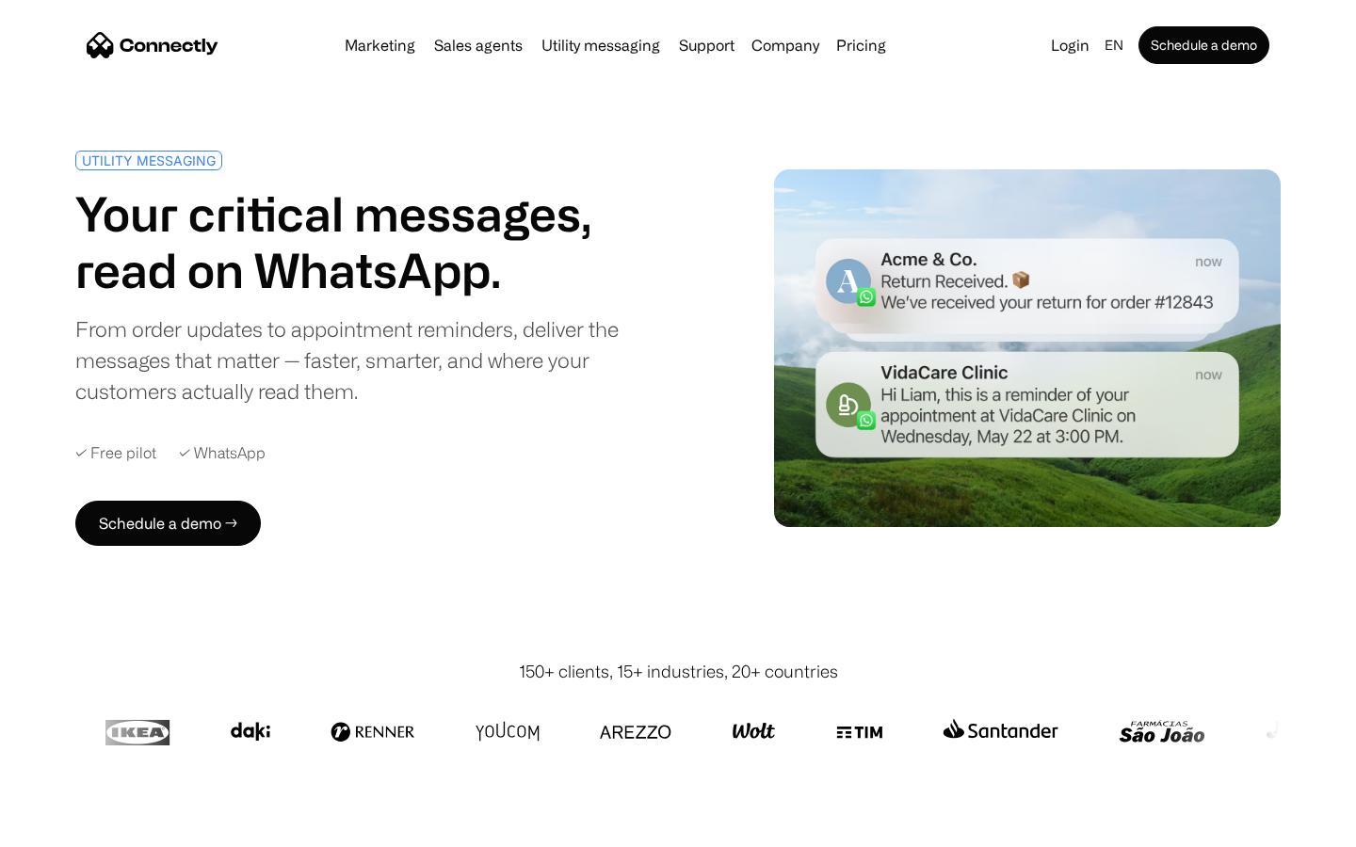  I want to click on div: ✓ WhatsApp, so click(222, 453).